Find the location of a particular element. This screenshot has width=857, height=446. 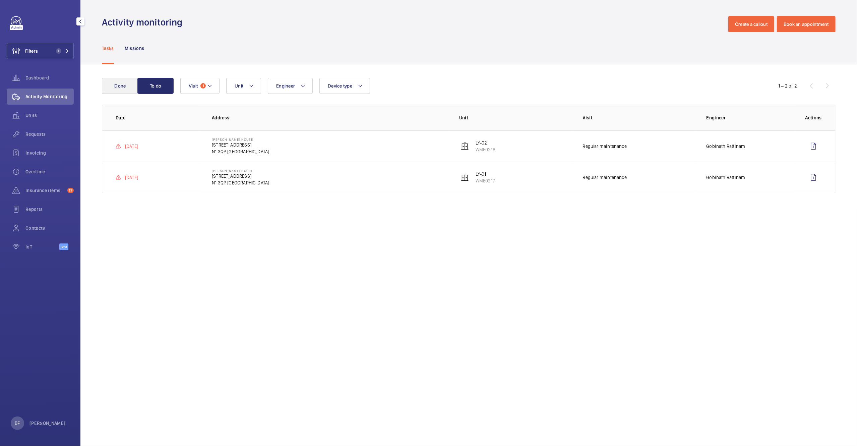

span: Units is located at coordinates (50, 115).